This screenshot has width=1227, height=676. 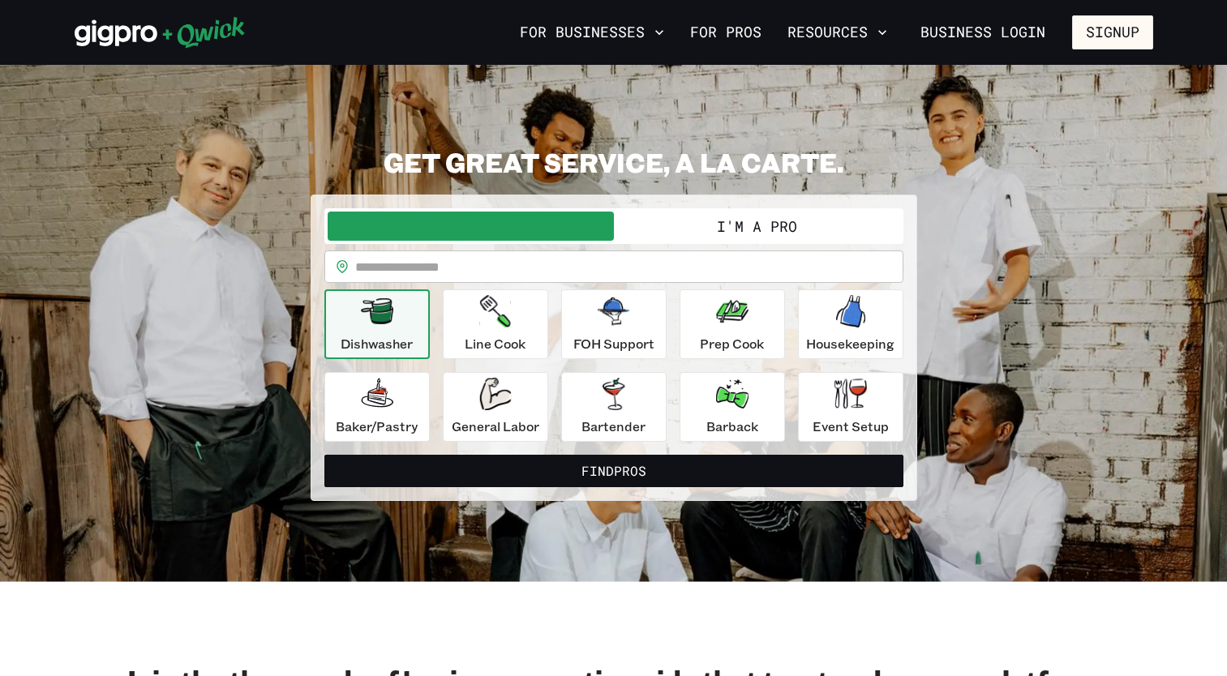 I want to click on button: General Labor, so click(x=495, y=407).